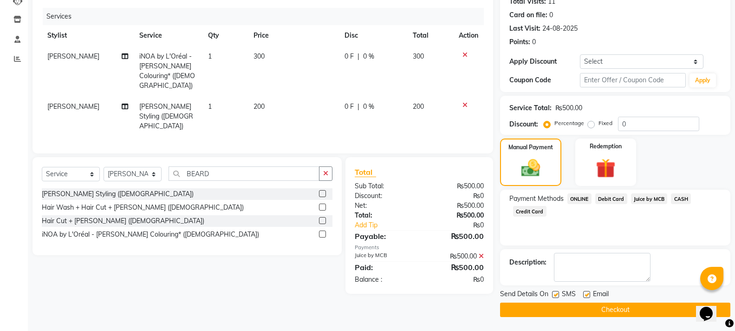 This screenshot has height=331, width=735. I want to click on div: Apply Discount, so click(545, 61).